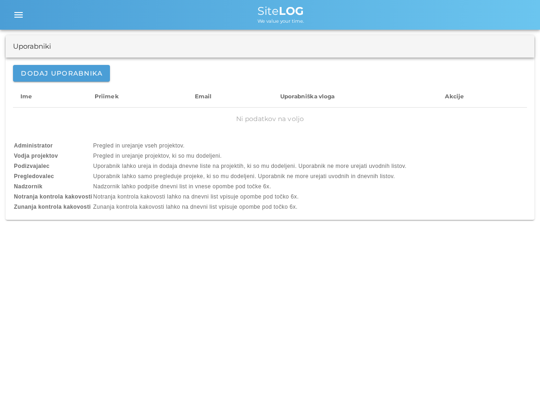 Image resolution: width=540 pixels, height=417 pixels. Describe the element at coordinates (250, 156) in the screenshot. I see `td: Pregled in urejanje projektov, ki so mu dodeljeni.` at that location.